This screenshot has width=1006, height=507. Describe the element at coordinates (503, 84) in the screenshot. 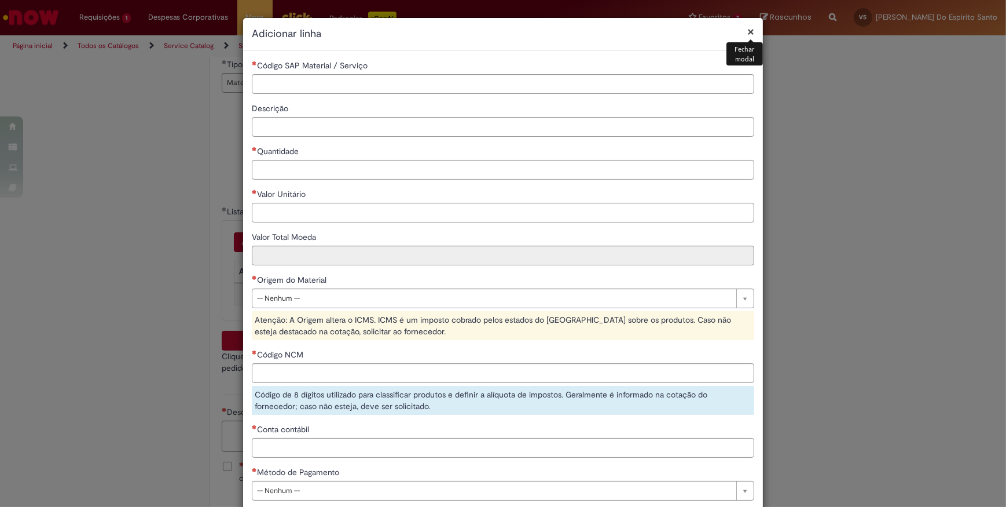

I see `input: Código SAP Material / Serviço` at that location.